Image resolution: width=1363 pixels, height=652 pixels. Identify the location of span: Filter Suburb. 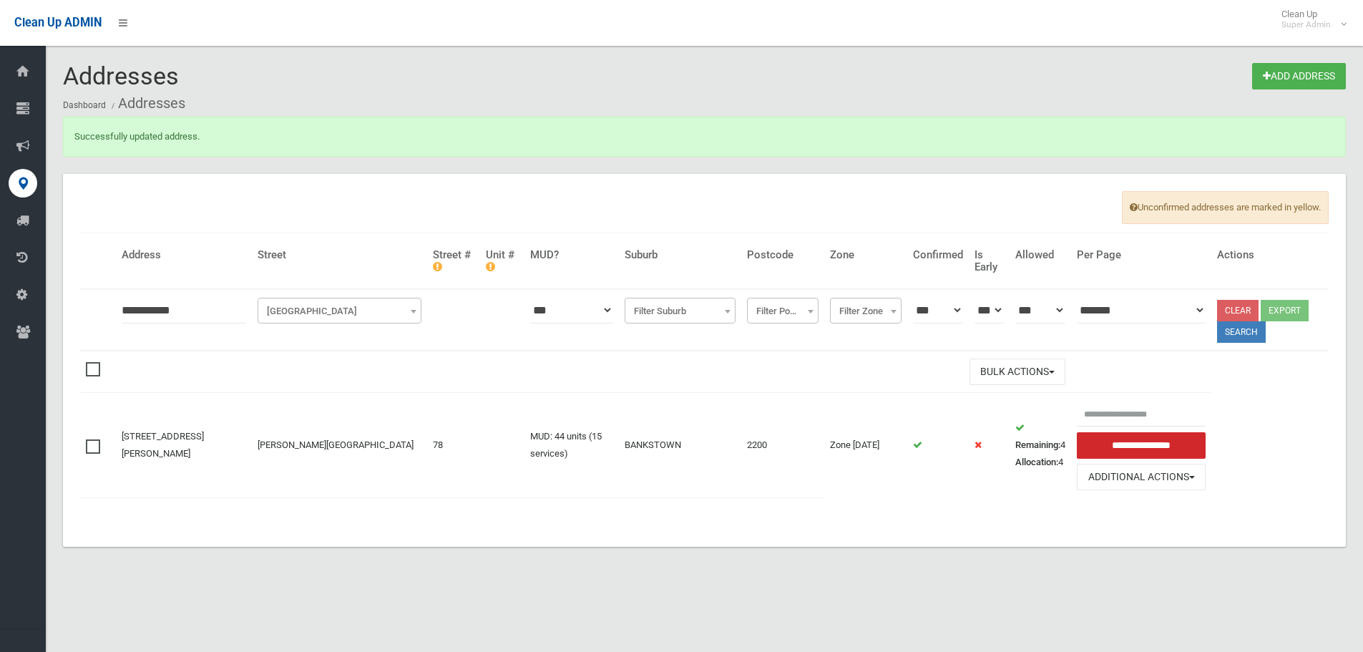
(680, 311).